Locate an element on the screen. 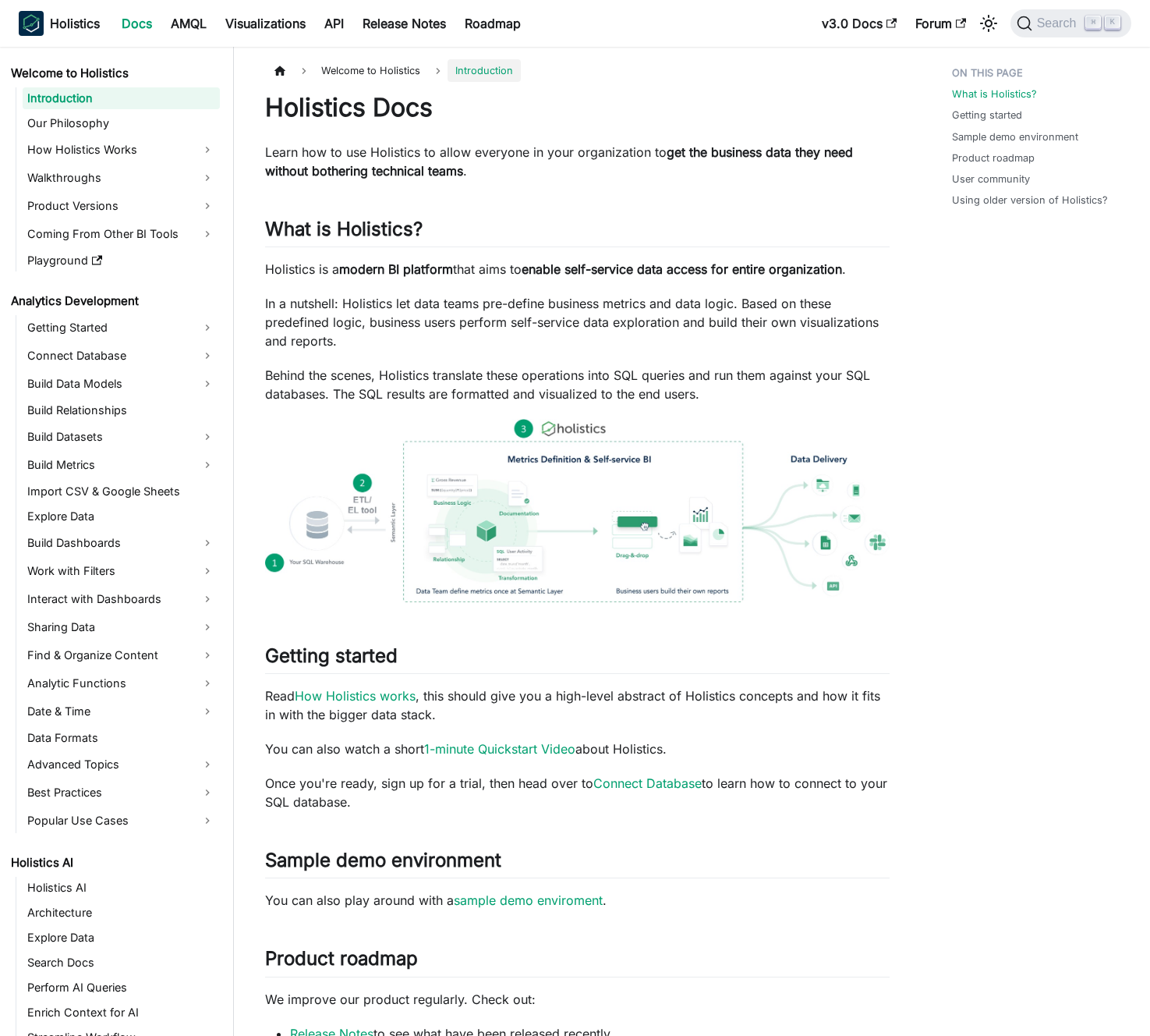  h2: Product roadmap is located at coordinates (577, 962).